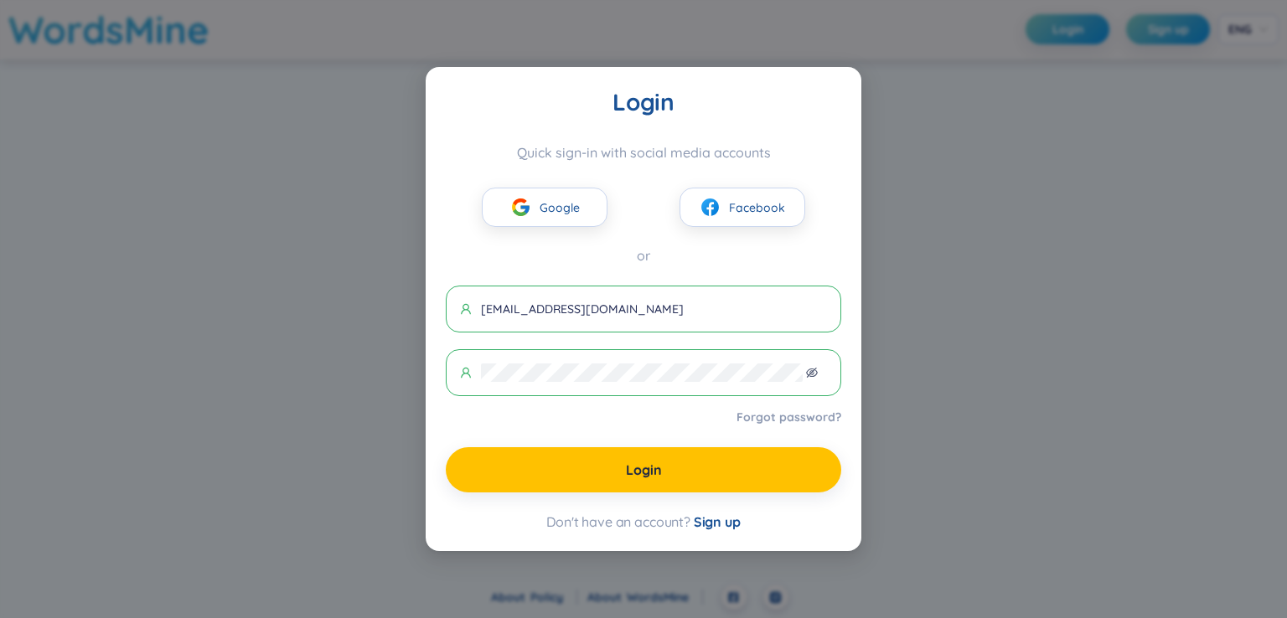  What do you see at coordinates (544, 207) in the screenshot?
I see `button: googleGoogle` at bounding box center [544, 207].